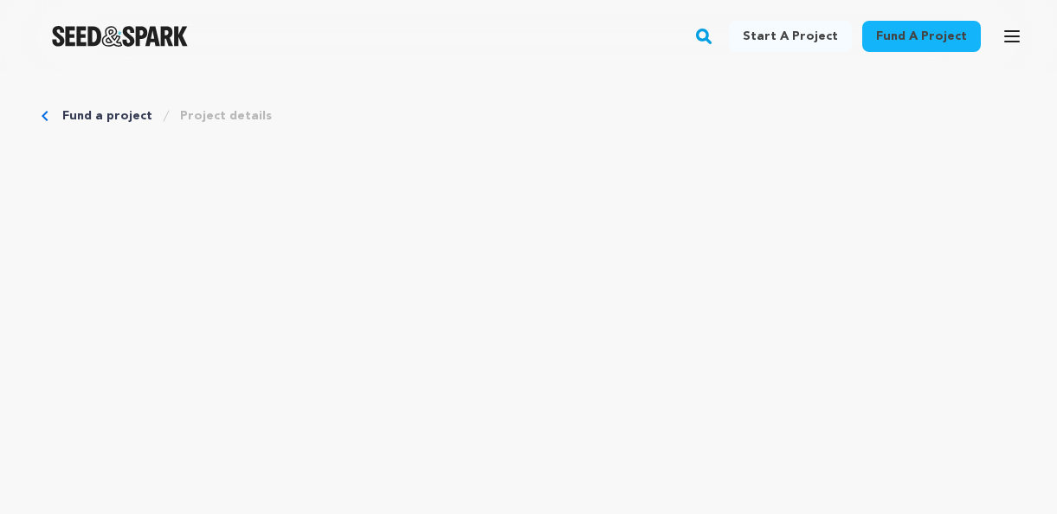 Image resolution: width=1057 pixels, height=514 pixels. I want to click on div: Breadcrumb, so click(528, 116).